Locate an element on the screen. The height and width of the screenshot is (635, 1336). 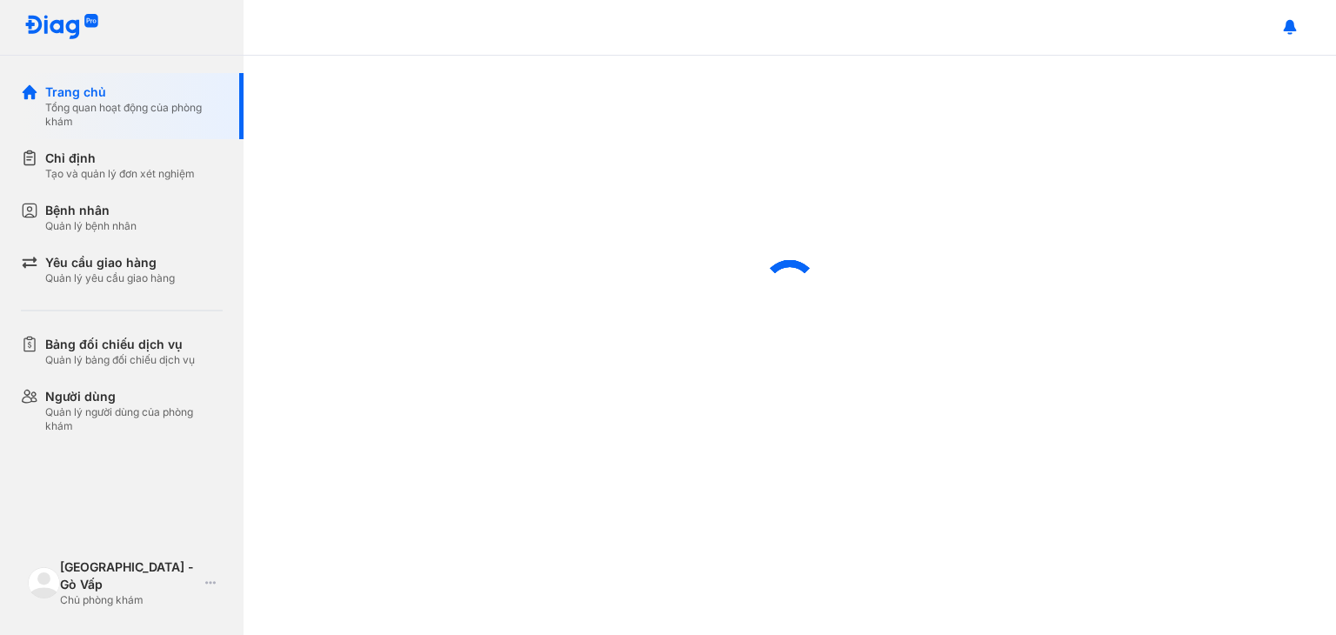
div: Quản lý người dùng của phòng khám is located at coordinates (134, 419).